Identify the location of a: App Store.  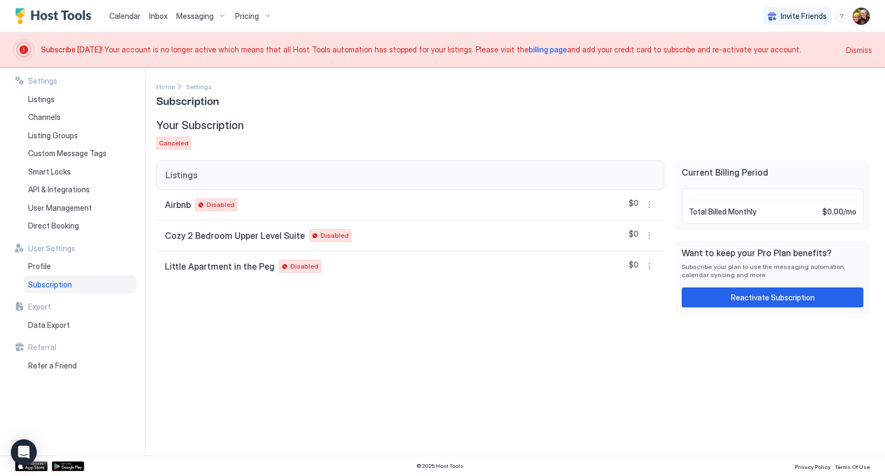
(31, 466).